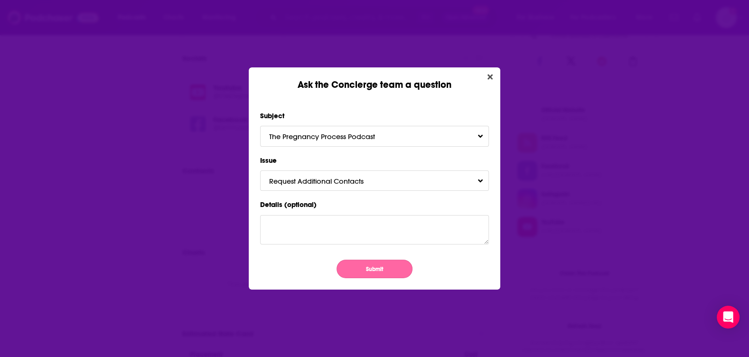  What do you see at coordinates (374, 180) in the screenshot?
I see `button: Request Additional ContactsToggle Pronoun Dropdown` at bounding box center [374, 180].